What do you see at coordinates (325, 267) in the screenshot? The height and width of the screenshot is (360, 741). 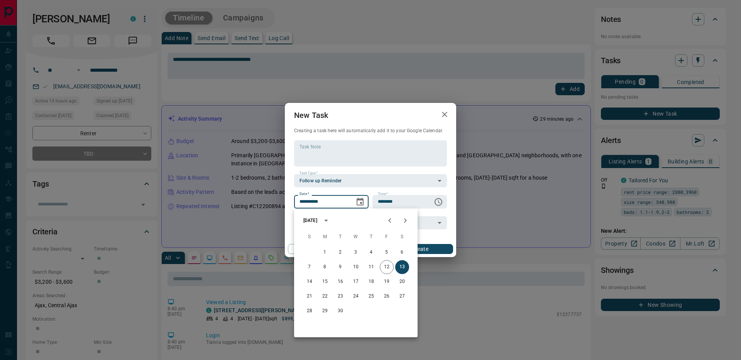 I see `button: 8` at bounding box center [325, 267].